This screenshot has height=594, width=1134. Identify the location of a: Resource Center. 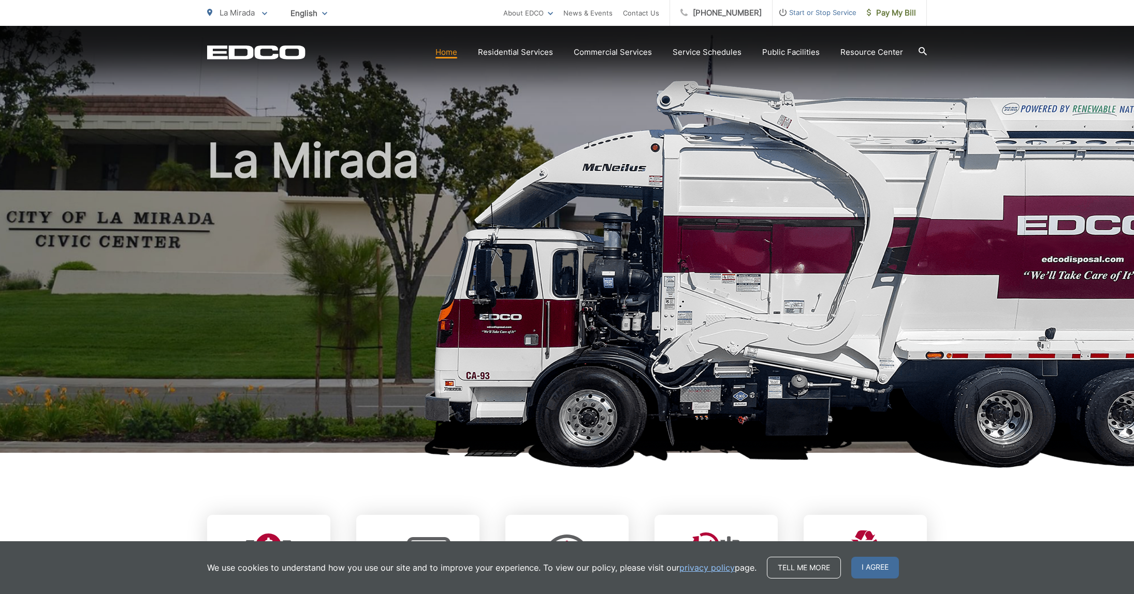
(872, 52).